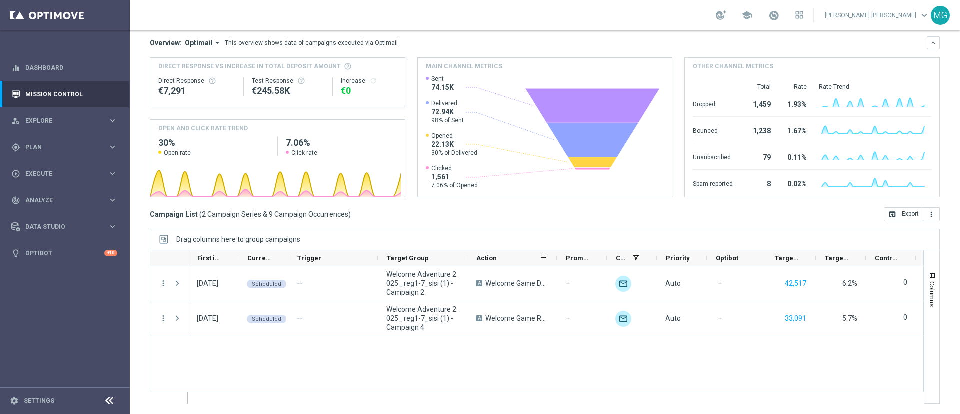 This screenshot has height=414, width=960. I want to click on div: Rate Trend, so click(875, 87).